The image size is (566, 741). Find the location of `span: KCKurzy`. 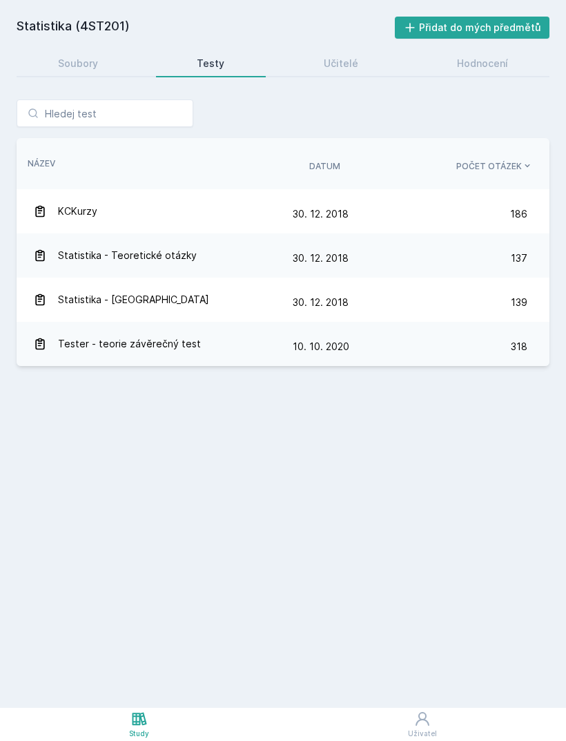

span: KCKurzy is located at coordinates (77, 211).